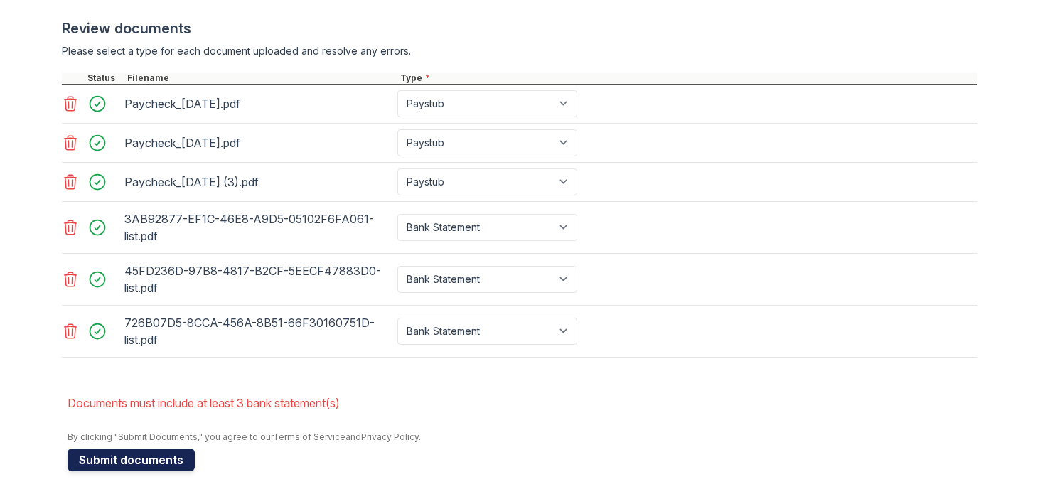 The height and width of the screenshot is (499, 1045). I want to click on a: Privacy Policy., so click(391, 436).